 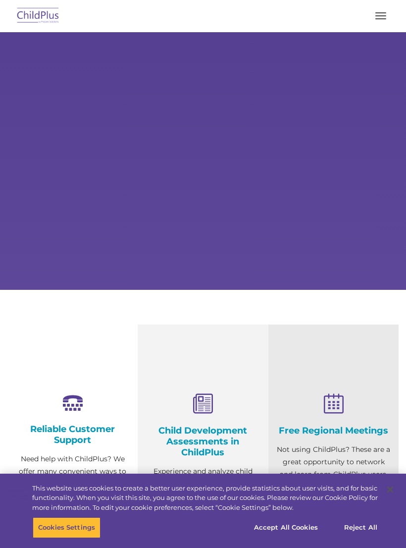 I want to click on button: Close, so click(x=390, y=489).